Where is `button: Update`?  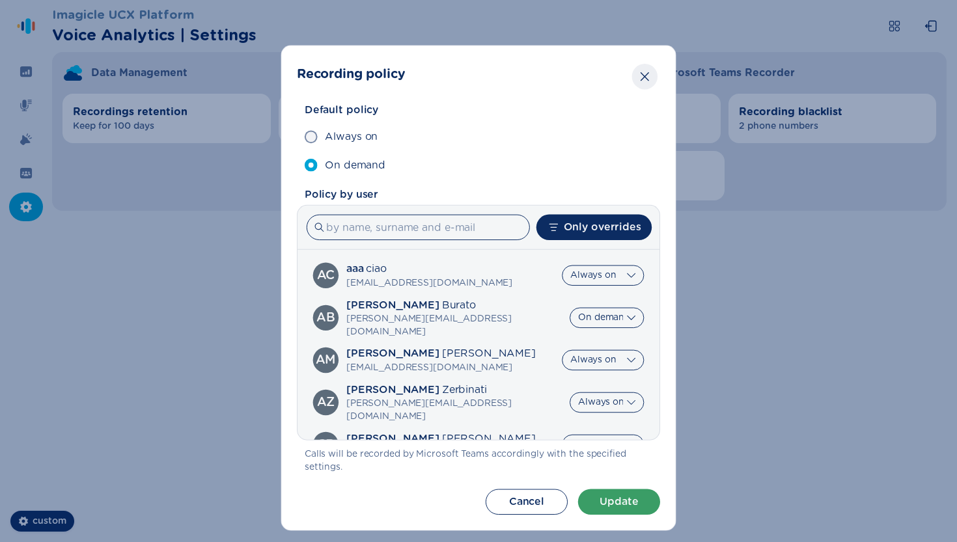 button: Update is located at coordinates (619, 502).